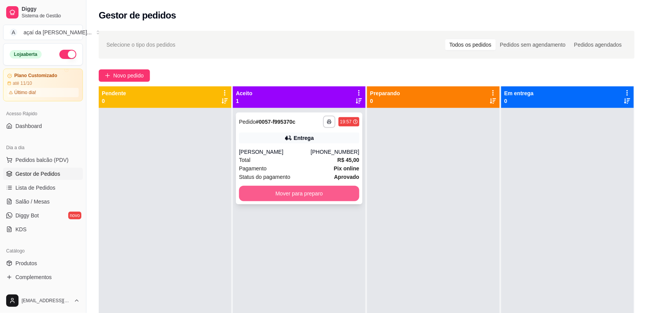  Describe the element at coordinates (141, 45) in the screenshot. I see `span: Selecione o tipo dos pedidos` at that location.